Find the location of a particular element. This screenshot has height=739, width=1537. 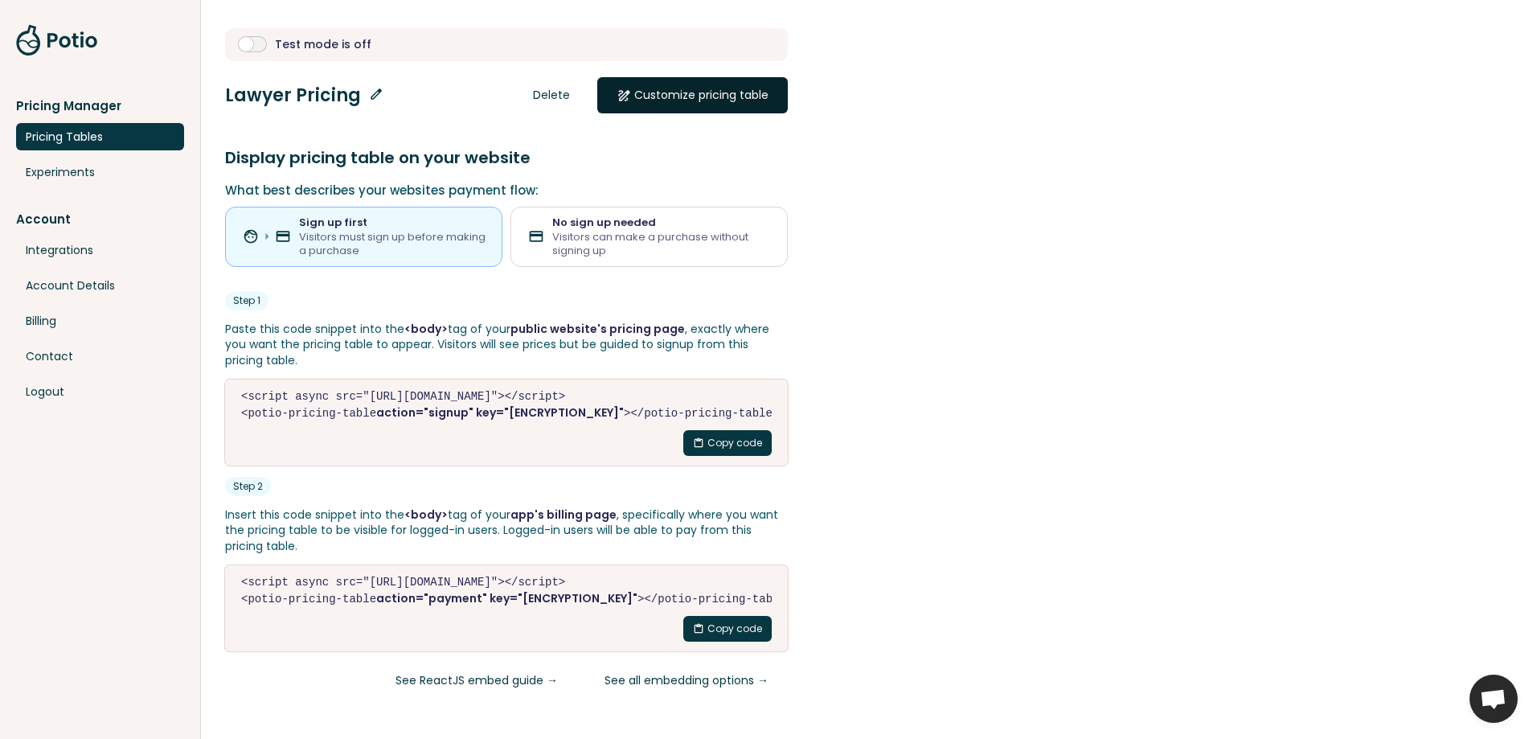

div: Step 1 is located at coordinates (247, 301).